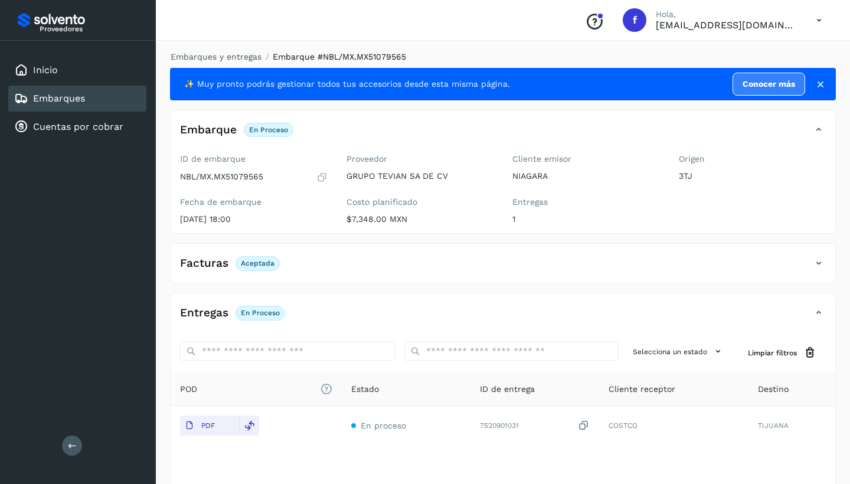  What do you see at coordinates (503, 57) in the screenshot?
I see `nav: breadcrumb` at bounding box center [503, 57].